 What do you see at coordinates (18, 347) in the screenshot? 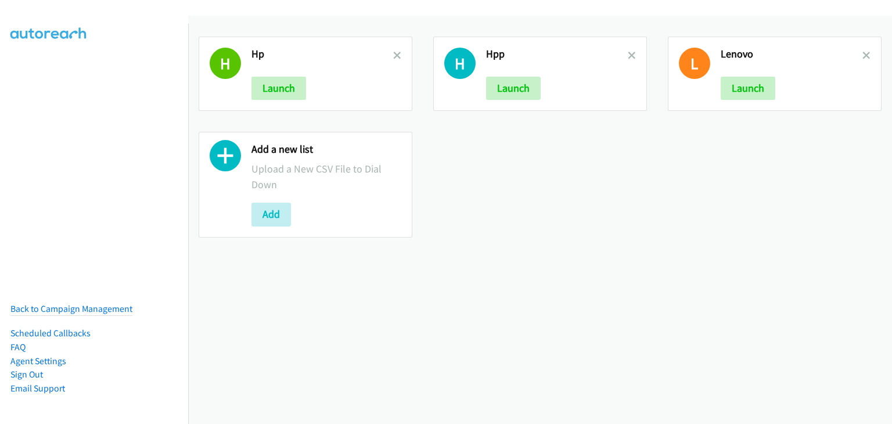
I see `a: FAQ` at bounding box center [18, 347].